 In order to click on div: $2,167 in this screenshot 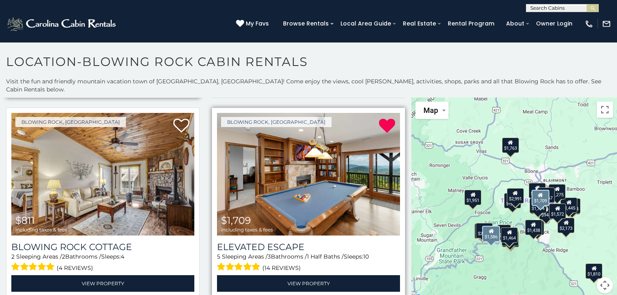, I will do `click(546, 195)`.